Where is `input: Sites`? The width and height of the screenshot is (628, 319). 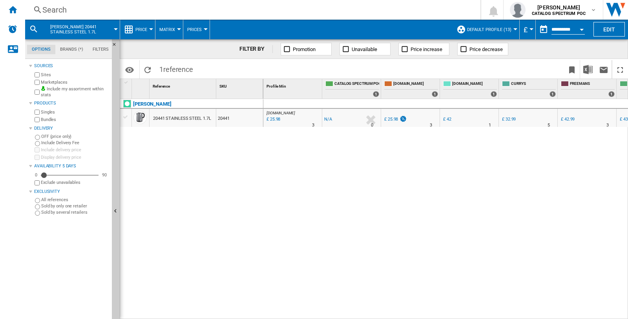
input: Sites is located at coordinates (37, 75).